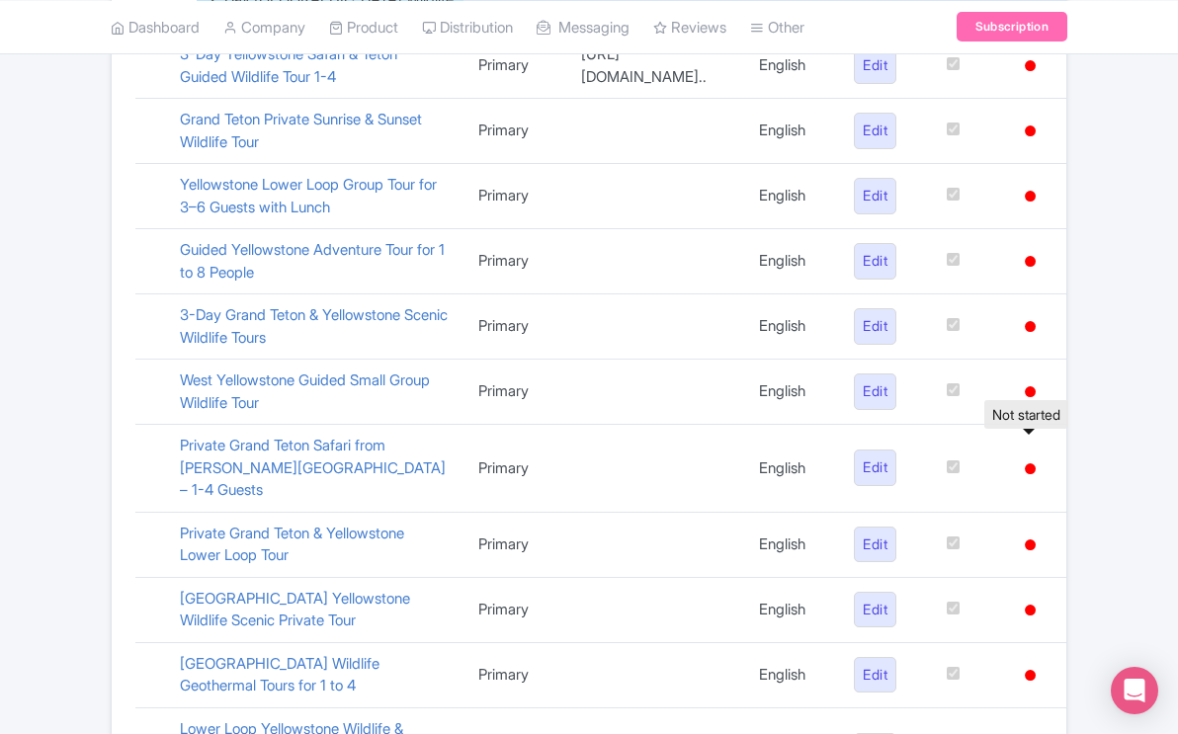 This screenshot has height=734, width=1178. I want to click on a: West Yellowstone Guided Small Group Wildlife Tour, so click(304, 391).